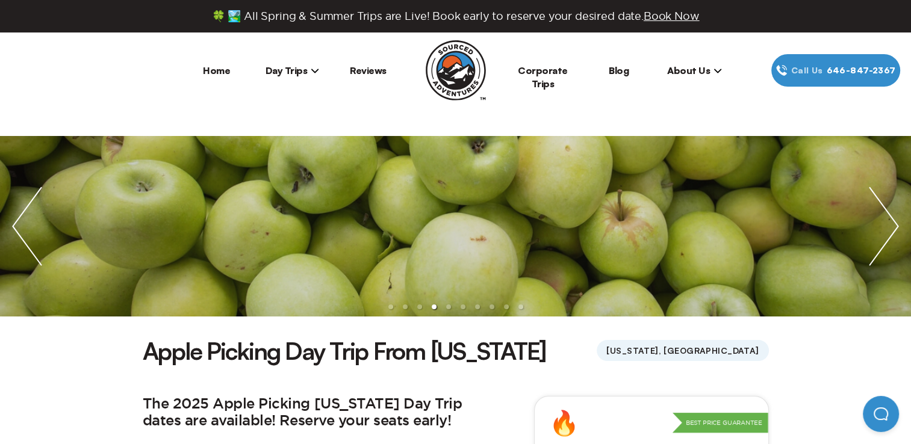 Image resolution: width=911 pixels, height=444 pixels. I want to click on li: slide item 10, so click(521, 307).